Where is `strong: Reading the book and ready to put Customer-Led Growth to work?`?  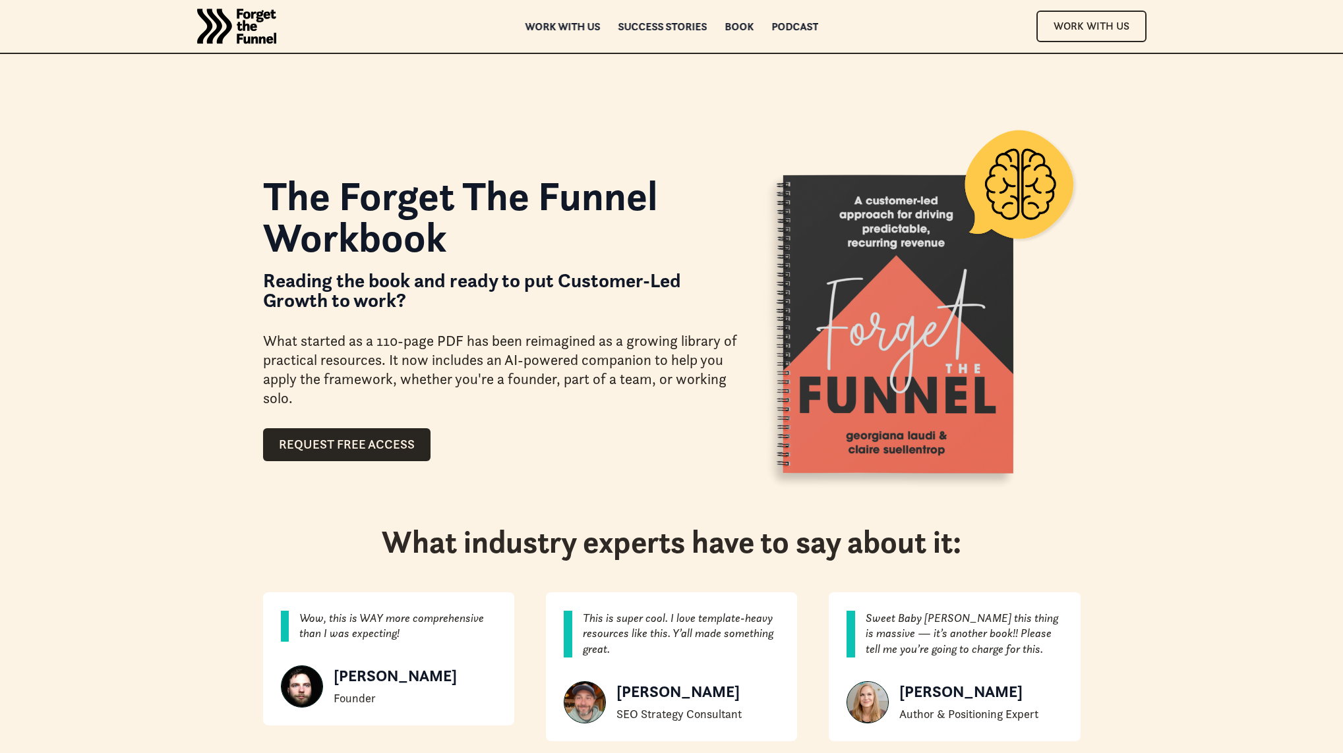
strong: Reading the book and ready to put Customer-Led Growth to work? is located at coordinates (472, 290).